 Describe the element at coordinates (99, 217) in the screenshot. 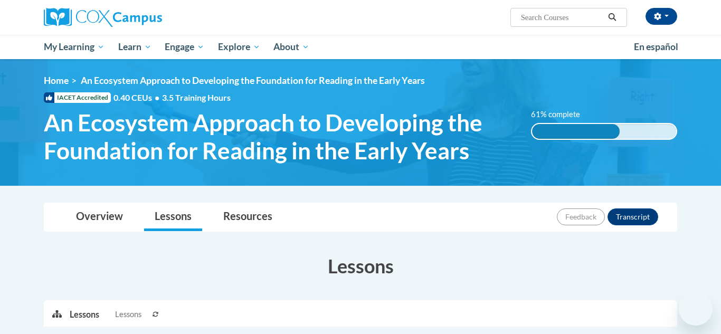

I see `a: Overview` at that location.